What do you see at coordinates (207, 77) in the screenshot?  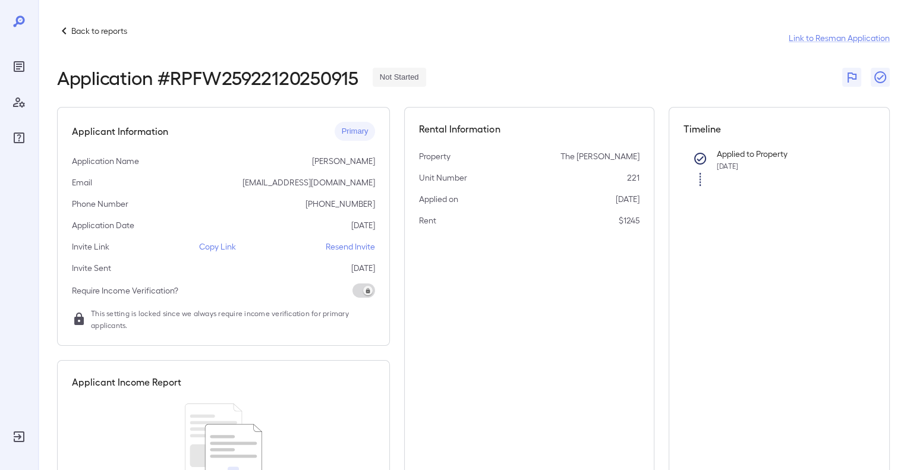 I see `h2: Application # RPFW25922120250915` at bounding box center [207, 77].